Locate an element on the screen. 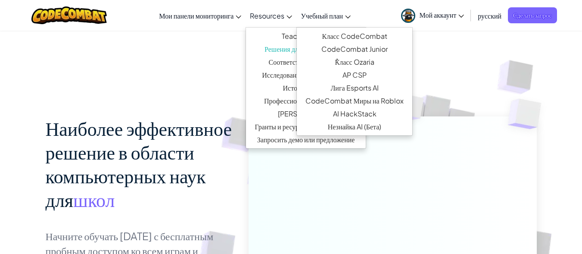 Image resolution: width=582 pixels, height=254 pixels. a: CodeCombat Junior is located at coordinates (354, 49).